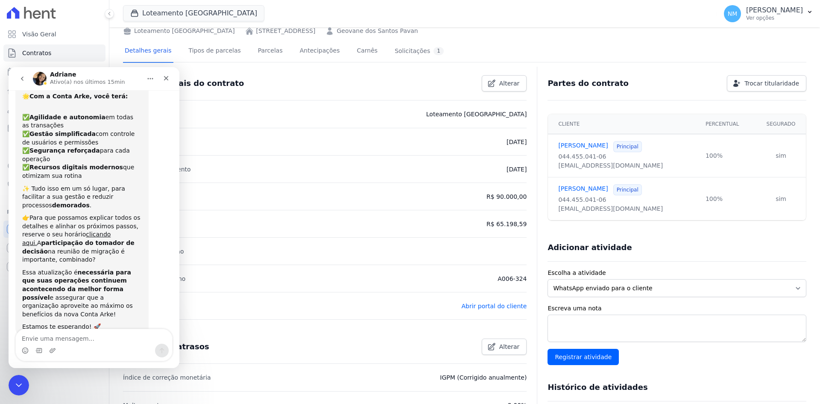 This screenshot has height=404, width=820. What do you see at coordinates (158, 11) in the screenshot?
I see `div: Fechar` at bounding box center [158, 11].